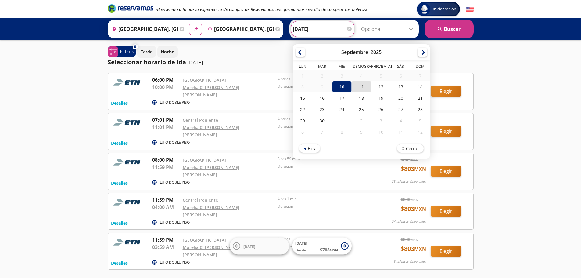  Describe the element at coordinates (322, 67) in the screenshot. I see `th: Martes` at that location.